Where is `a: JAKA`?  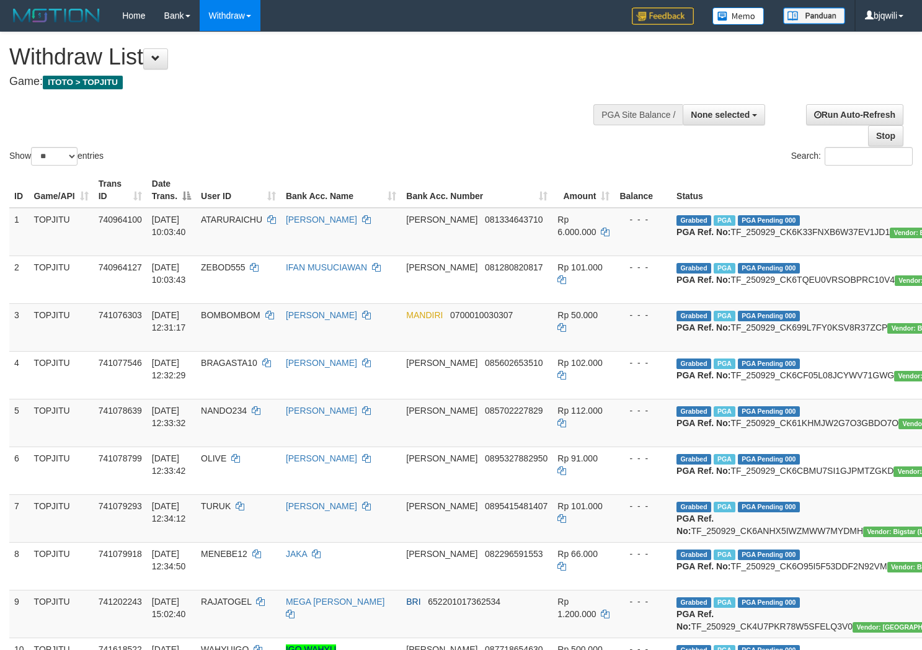 a: JAKA is located at coordinates (297, 554).